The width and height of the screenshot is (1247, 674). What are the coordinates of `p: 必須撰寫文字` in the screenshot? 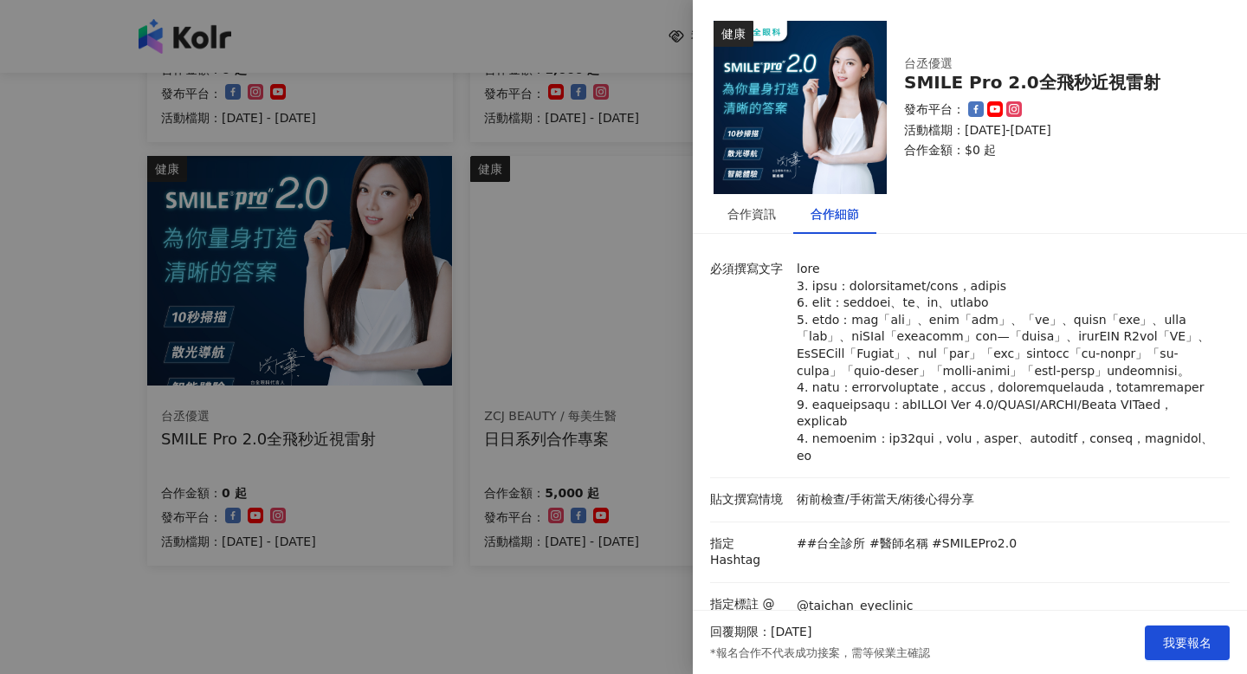 It's located at (749, 269).